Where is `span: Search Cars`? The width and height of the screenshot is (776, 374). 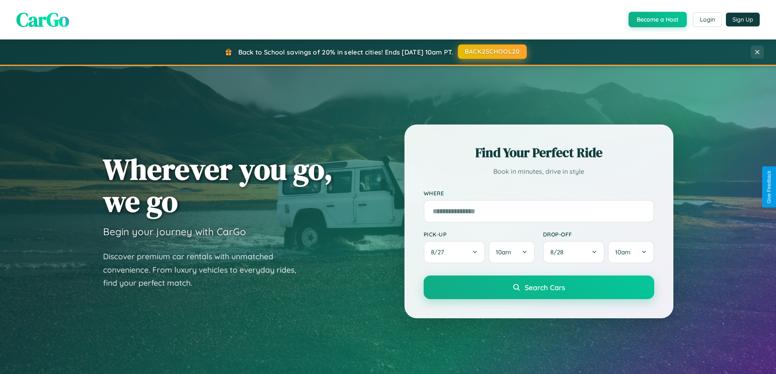 span: Search Cars is located at coordinates (545, 288).